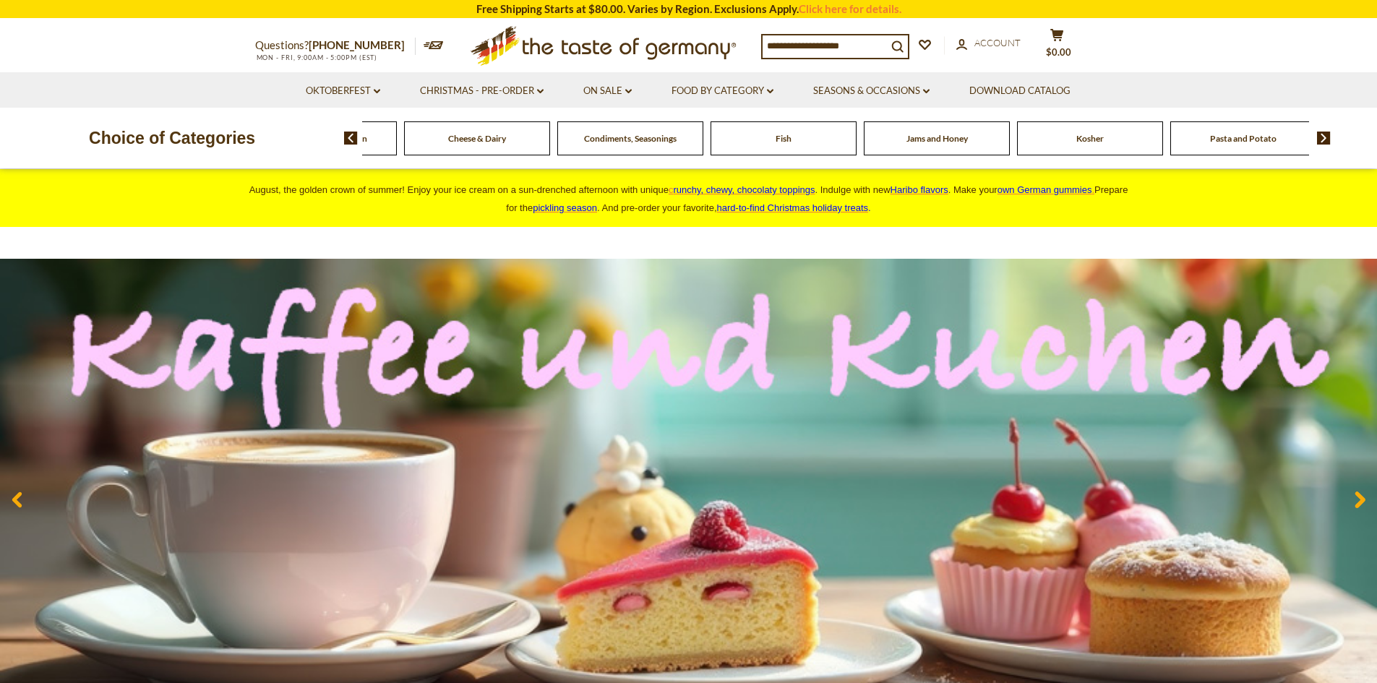  I want to click on span: pickling season, so click(564, 207).